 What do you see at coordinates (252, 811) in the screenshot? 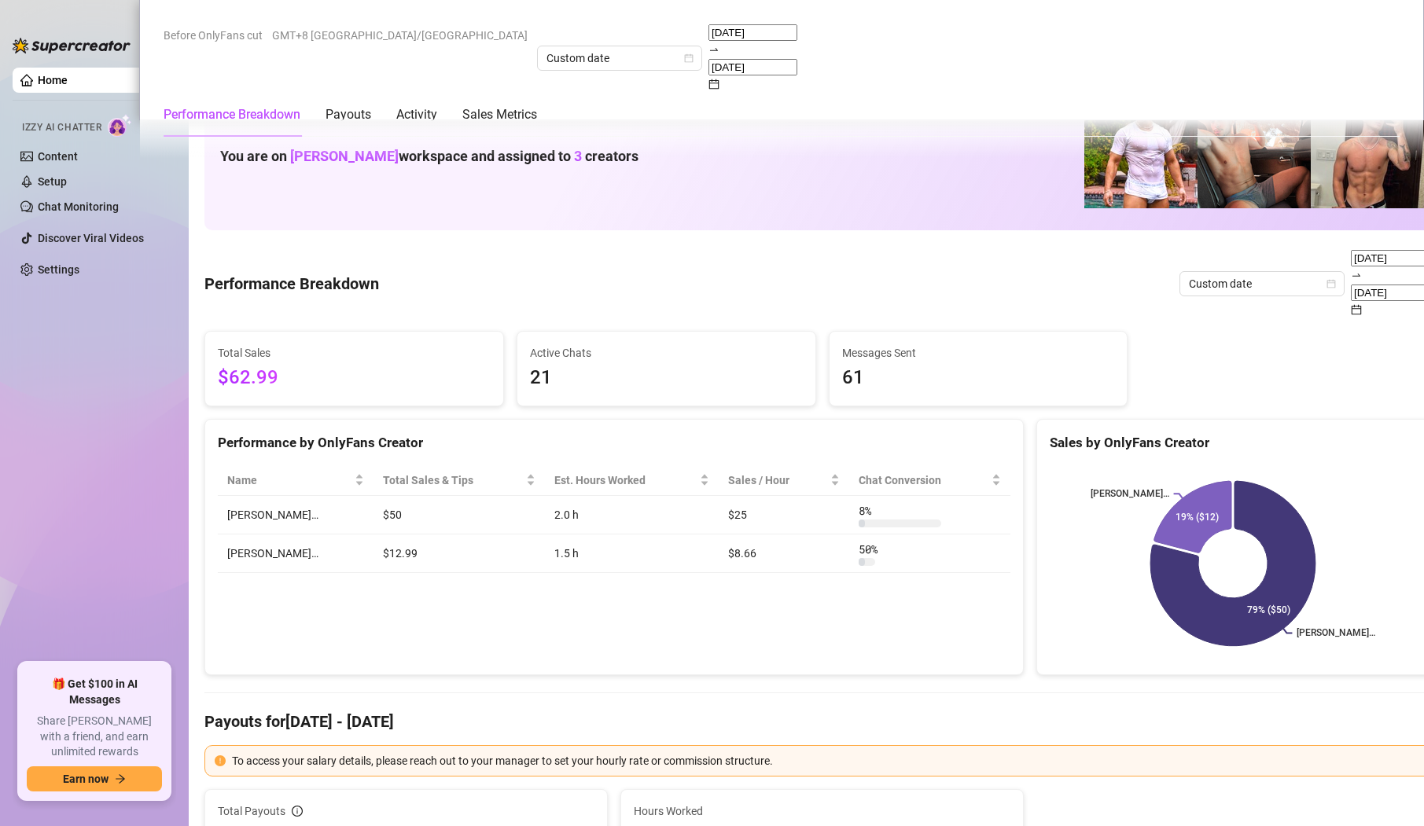
I see `span: Total Payouts` at bounding box center [252, 811].